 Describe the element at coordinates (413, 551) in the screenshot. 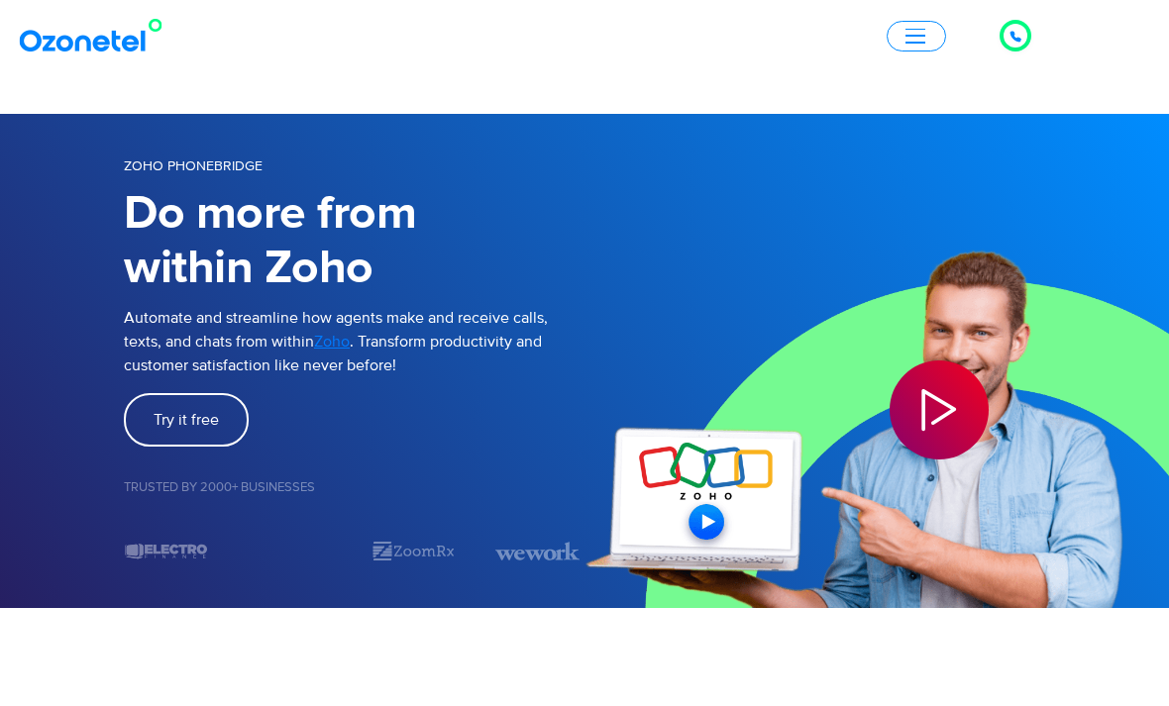

I see `div: 2 / 7` at that location.